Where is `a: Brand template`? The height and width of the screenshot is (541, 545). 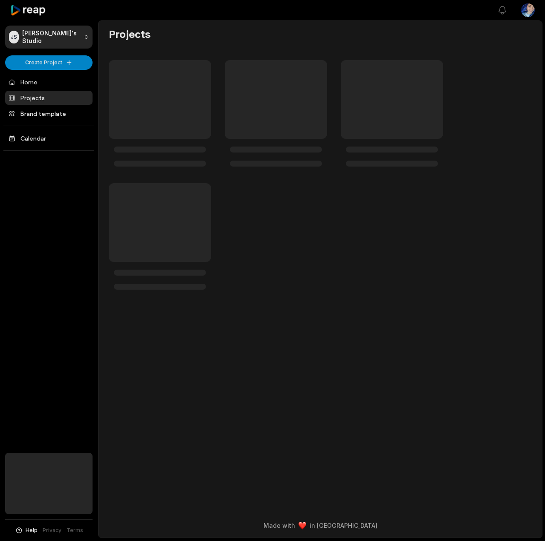
a: Brand template is located at coordinates (49, 113).